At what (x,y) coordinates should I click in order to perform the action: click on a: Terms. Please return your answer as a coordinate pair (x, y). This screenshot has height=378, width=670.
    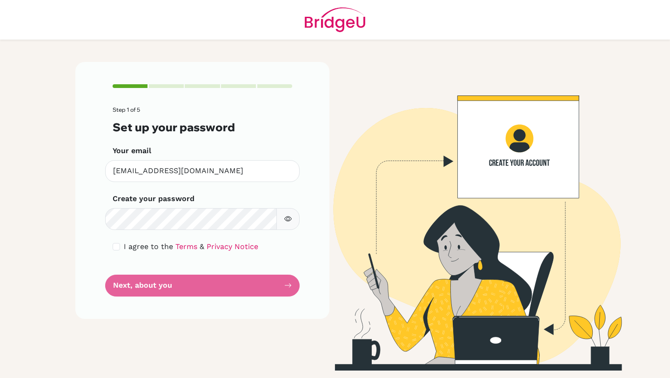
    Looking at the image, I should click on (186, 246).